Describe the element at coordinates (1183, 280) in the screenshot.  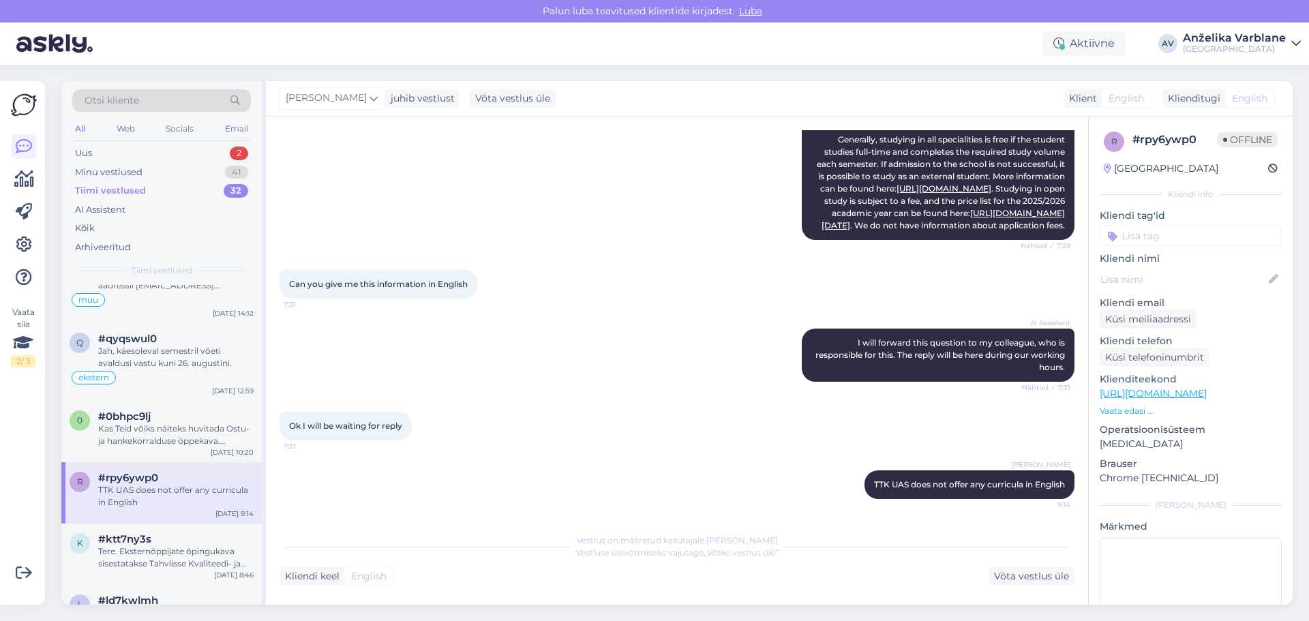
I see `input: Lisa nimi` at that location.